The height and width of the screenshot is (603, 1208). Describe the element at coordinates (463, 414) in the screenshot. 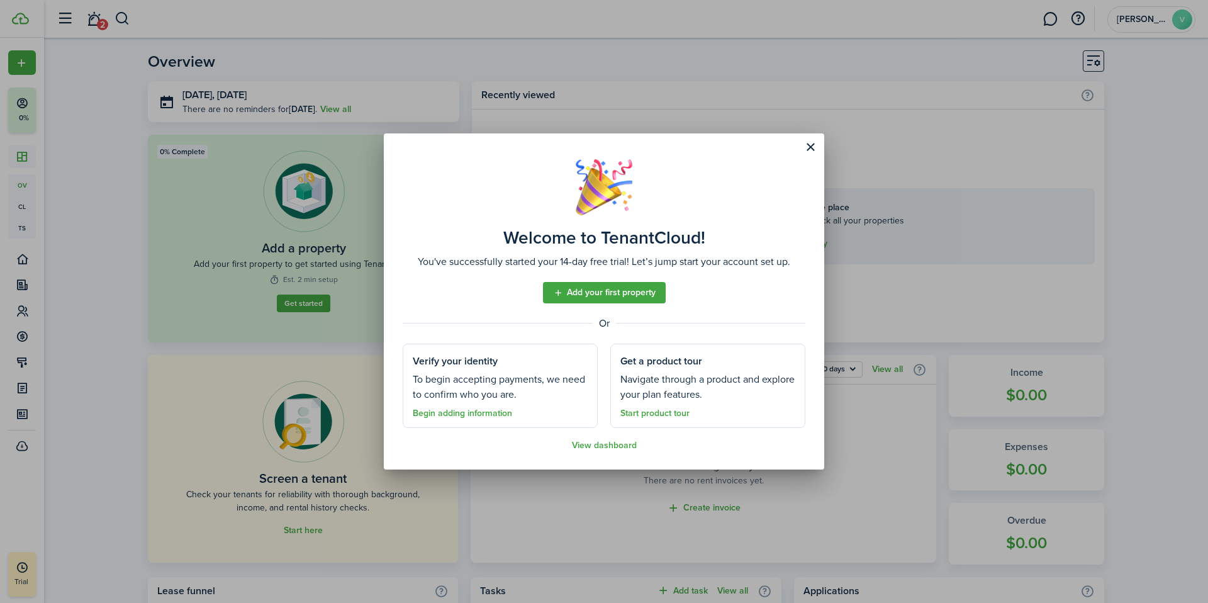

I see `a: Begin adding information` at that location.